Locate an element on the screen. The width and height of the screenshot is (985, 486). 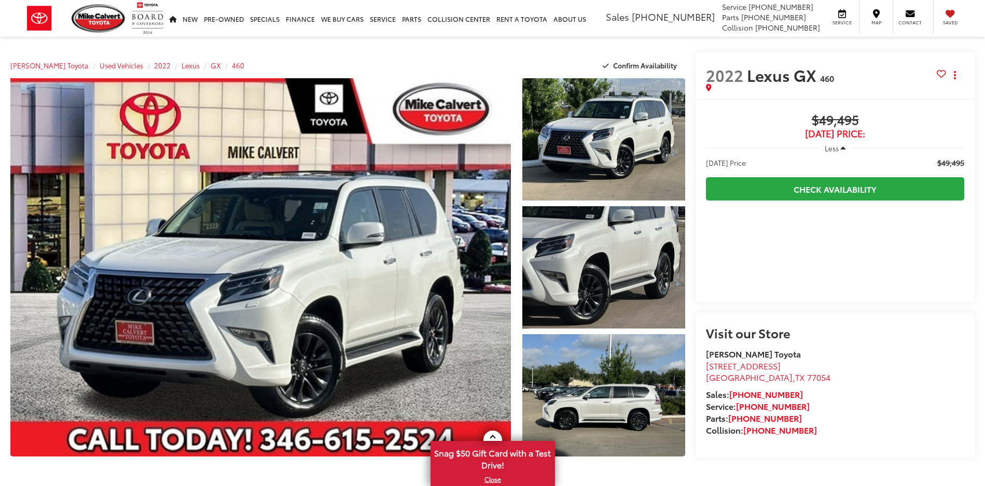
span: Used Vehicles is located at coordinates (121, 65).